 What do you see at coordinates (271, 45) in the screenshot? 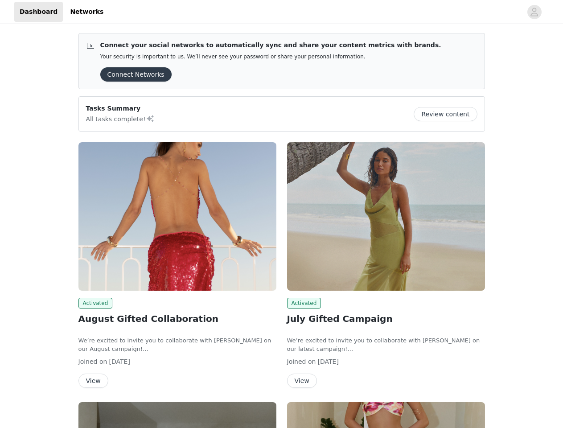
I see `p: Connect your social networks to automatically sync and share your content metrics with brands.` at bounding box center [271, 45].